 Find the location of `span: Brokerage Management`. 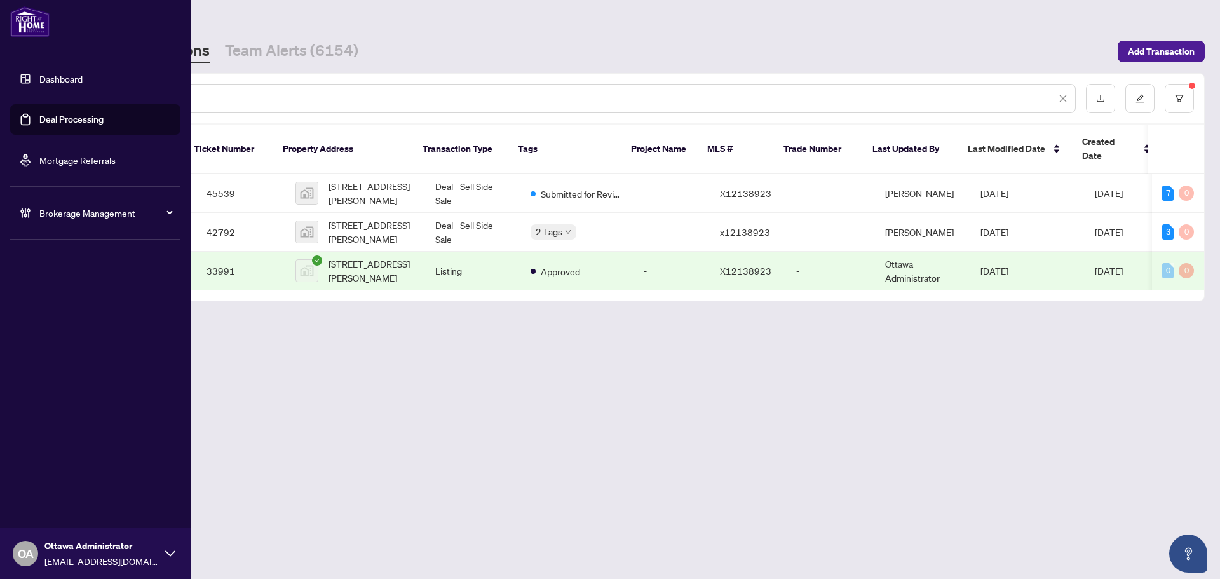

span: Brokerage Management is located at coordinates (105, 213).